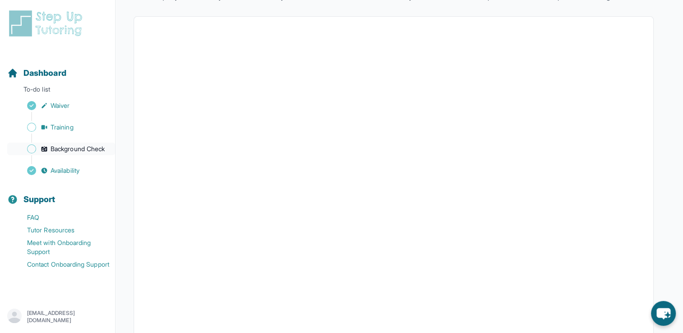 The width and height of the screenshot is (683, 333). What do you see at coordinates (39, 200) in the screenshot?
I see `span: Support` at bounding box center [39, 200].